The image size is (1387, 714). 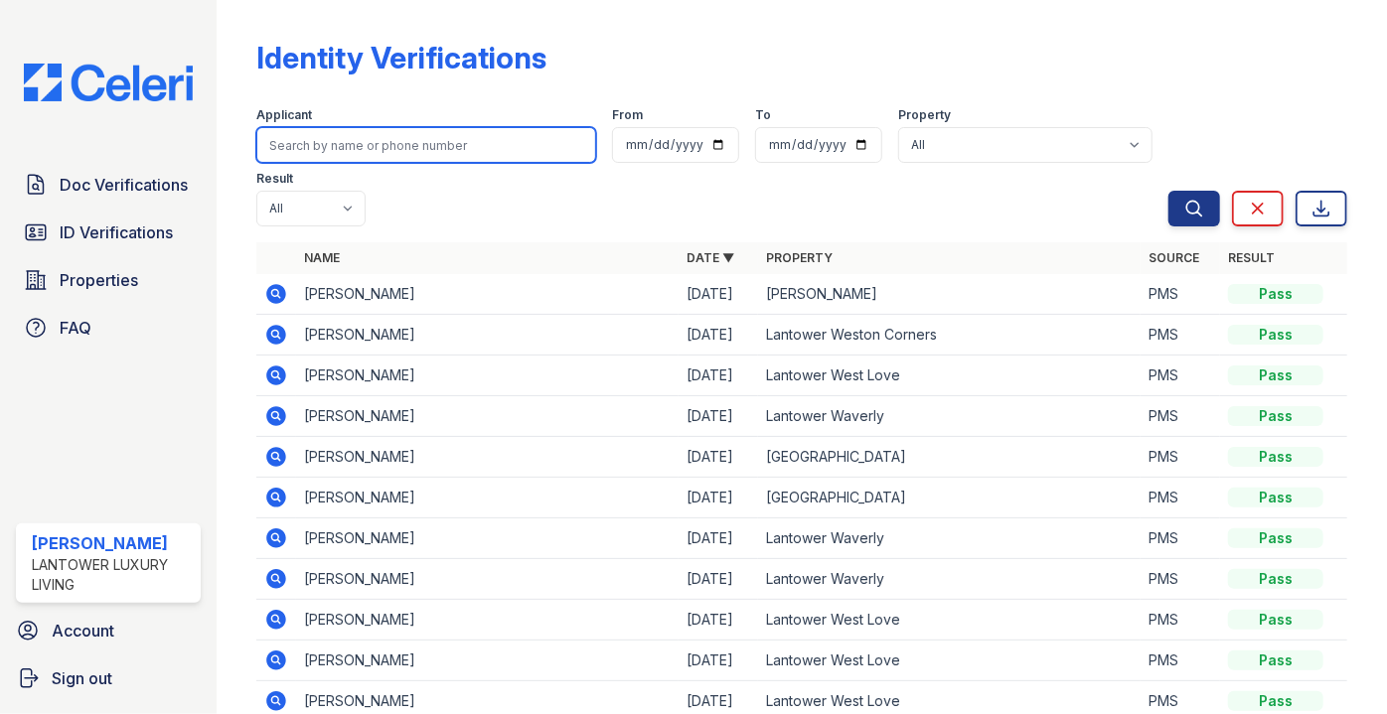 I want to click on div: Identity Verifications, so click(x=401, y=58).